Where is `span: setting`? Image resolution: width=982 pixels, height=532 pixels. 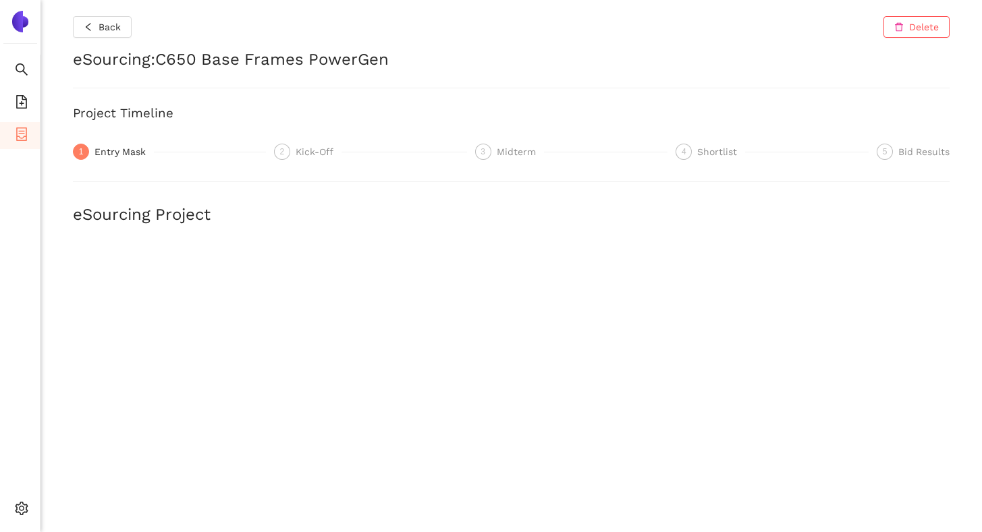 span: setting is located at coordinates (22, 511).